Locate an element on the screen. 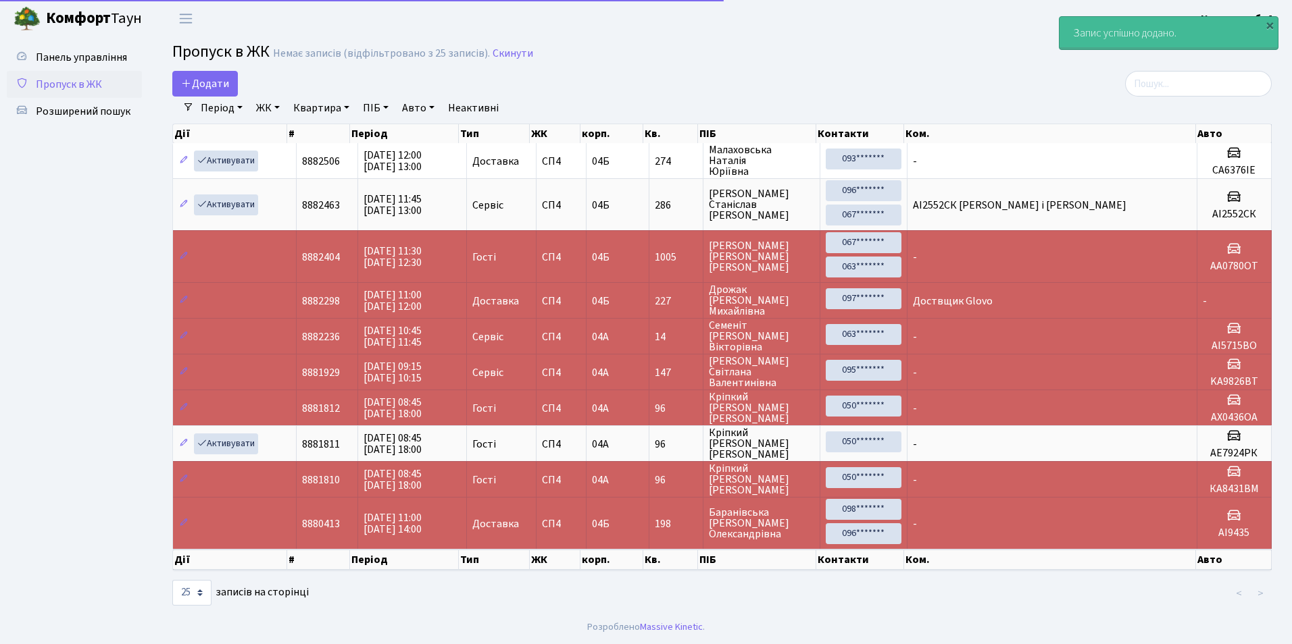 The width and height of the screenshot is (1292, 644). span: 8881812 is located at coordinates (321, 409).